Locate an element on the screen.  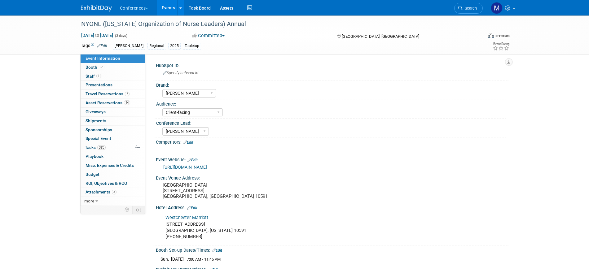
a: Attachments3 is located at coordinates (113, 192).